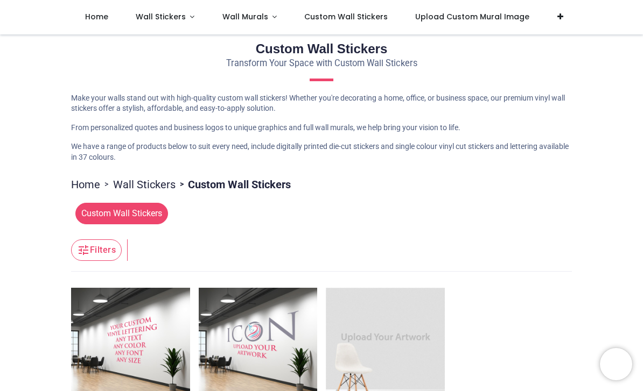 This screenshot has height=391, width=643. I want to click on a: Home, so click(86, 185).